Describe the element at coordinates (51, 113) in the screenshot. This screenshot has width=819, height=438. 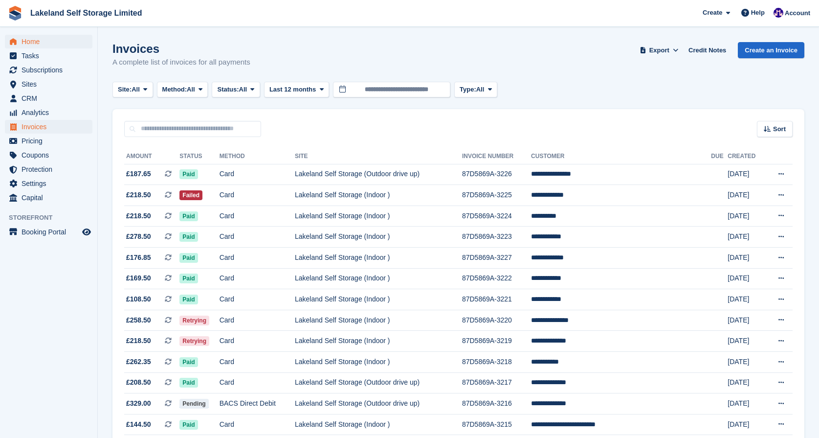
I see `span: Analytics` at that location.